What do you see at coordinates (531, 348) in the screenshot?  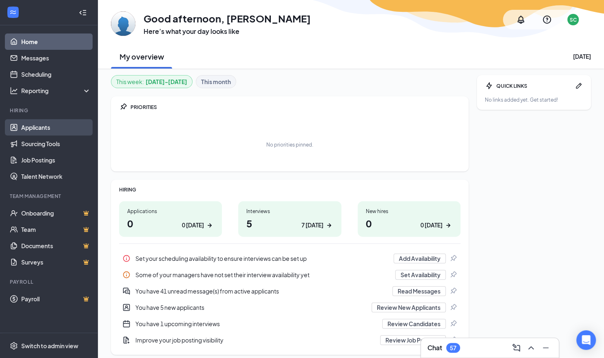 I see `svg: ChevronUp` at bounding box center [531, 348].